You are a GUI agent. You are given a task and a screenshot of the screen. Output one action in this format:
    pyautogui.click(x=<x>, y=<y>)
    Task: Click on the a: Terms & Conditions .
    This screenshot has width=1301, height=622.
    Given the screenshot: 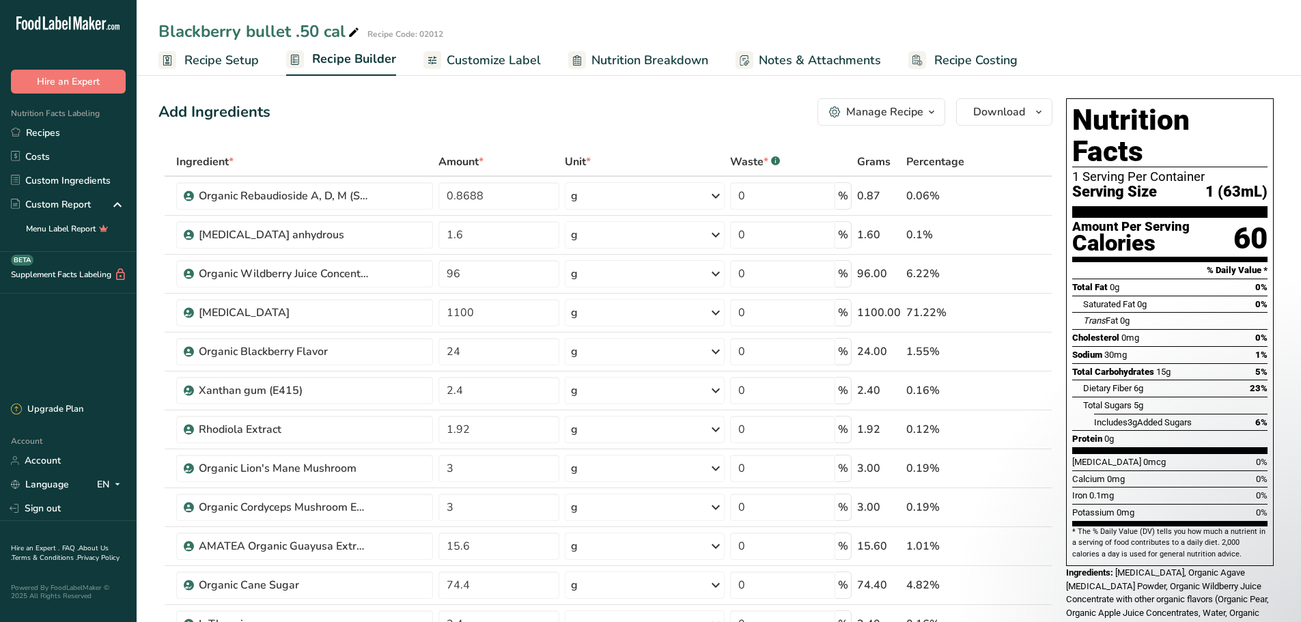 What is the action you would take?
    pyautogui.click(x=44, y=558)
    